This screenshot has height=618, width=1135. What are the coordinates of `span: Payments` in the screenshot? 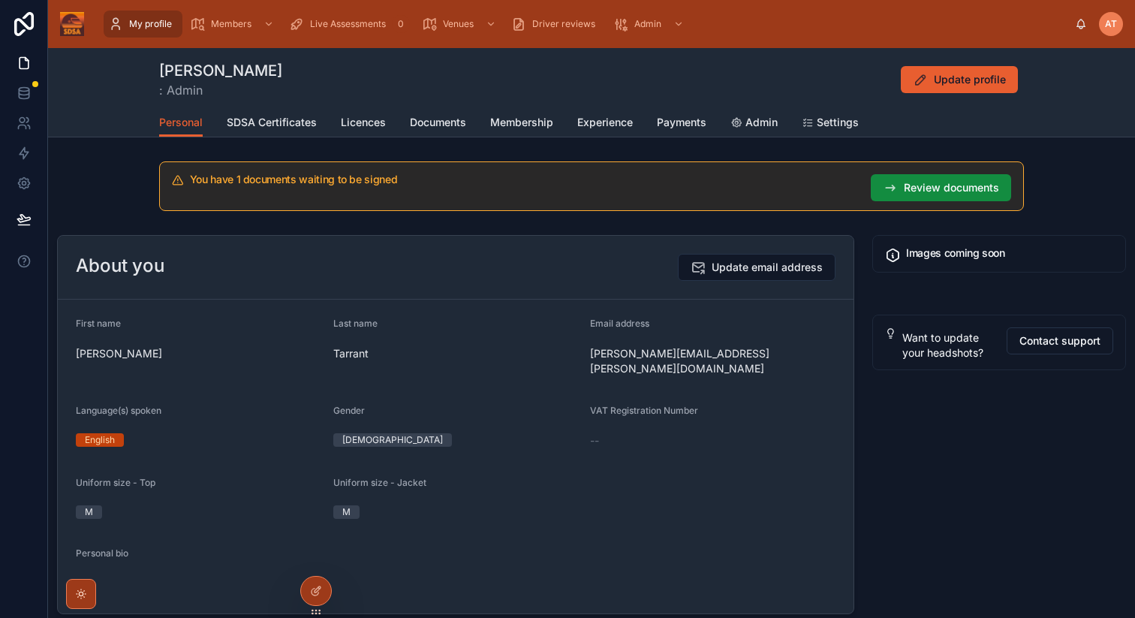 It's located at (681, 122).